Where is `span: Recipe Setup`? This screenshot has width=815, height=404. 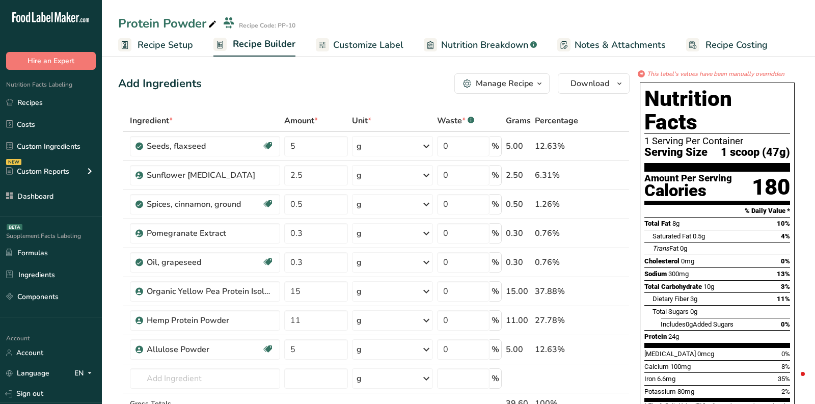 span: Recipe Setup is located at coordinates (165, 45).